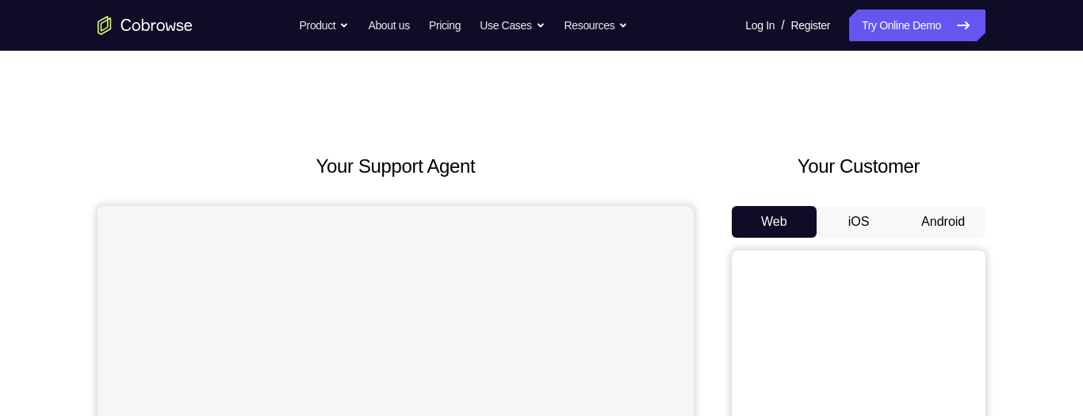 The width and height of the screenshot is (1083, 416). I want to click on a: About us, so click(389, 25).